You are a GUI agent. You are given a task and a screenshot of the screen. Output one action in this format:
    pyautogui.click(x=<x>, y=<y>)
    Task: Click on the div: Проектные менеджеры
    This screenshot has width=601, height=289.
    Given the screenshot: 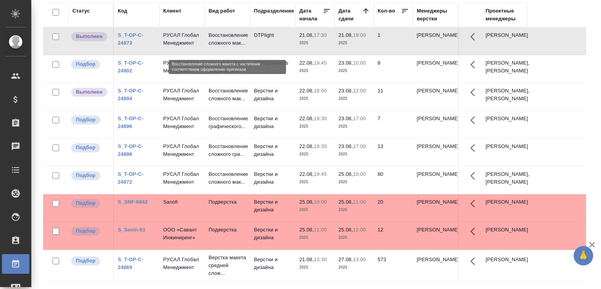 What is the action you would take?
    pyautogui.click(x=505, y=15)
    